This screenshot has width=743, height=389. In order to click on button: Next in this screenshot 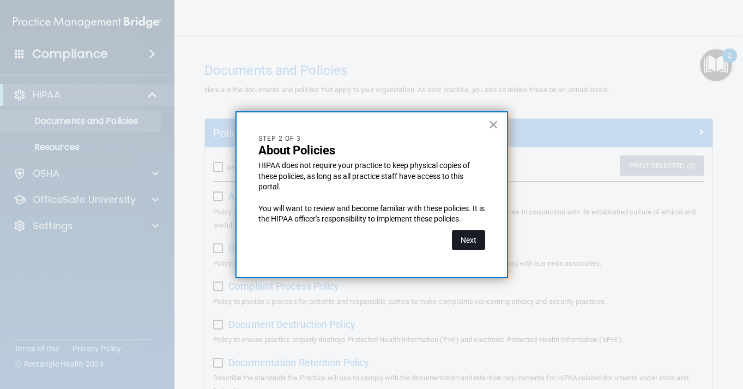, I will do `click(468, 240)`.